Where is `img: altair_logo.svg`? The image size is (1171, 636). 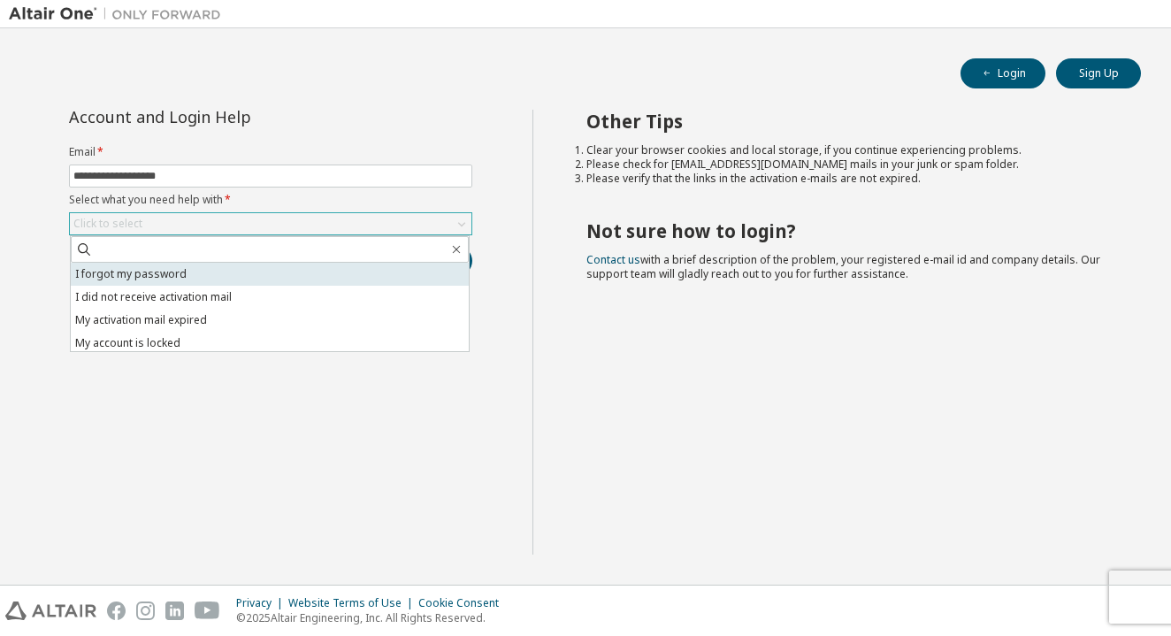
img: altair_logo.svg is located at coordinates (50, 610).